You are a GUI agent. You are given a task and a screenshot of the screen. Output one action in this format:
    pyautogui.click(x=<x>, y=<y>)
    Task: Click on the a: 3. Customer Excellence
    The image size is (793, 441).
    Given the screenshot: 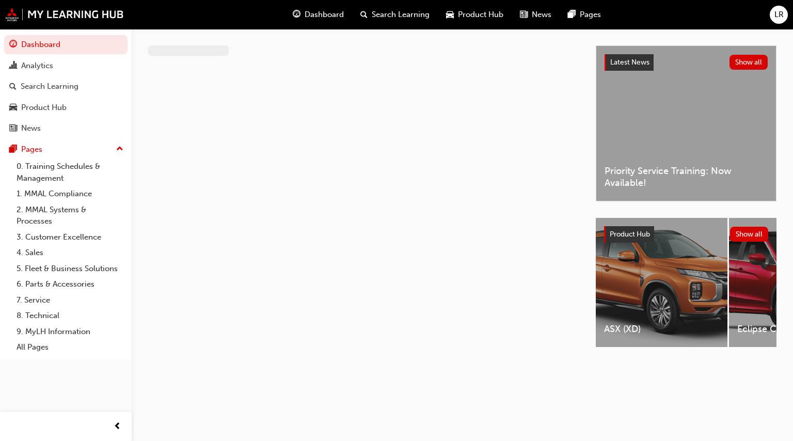 What is the action you would take?
    pyautogui.click(x=70, y=237)
    